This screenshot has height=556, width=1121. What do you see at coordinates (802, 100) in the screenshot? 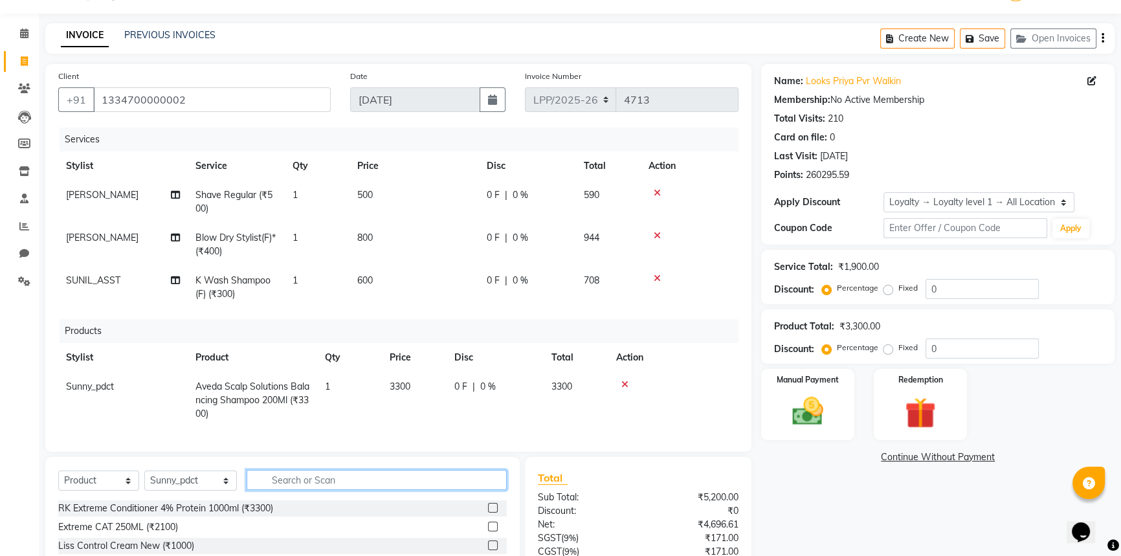
I see `div: Membership:` at bounding box center [802, 100].